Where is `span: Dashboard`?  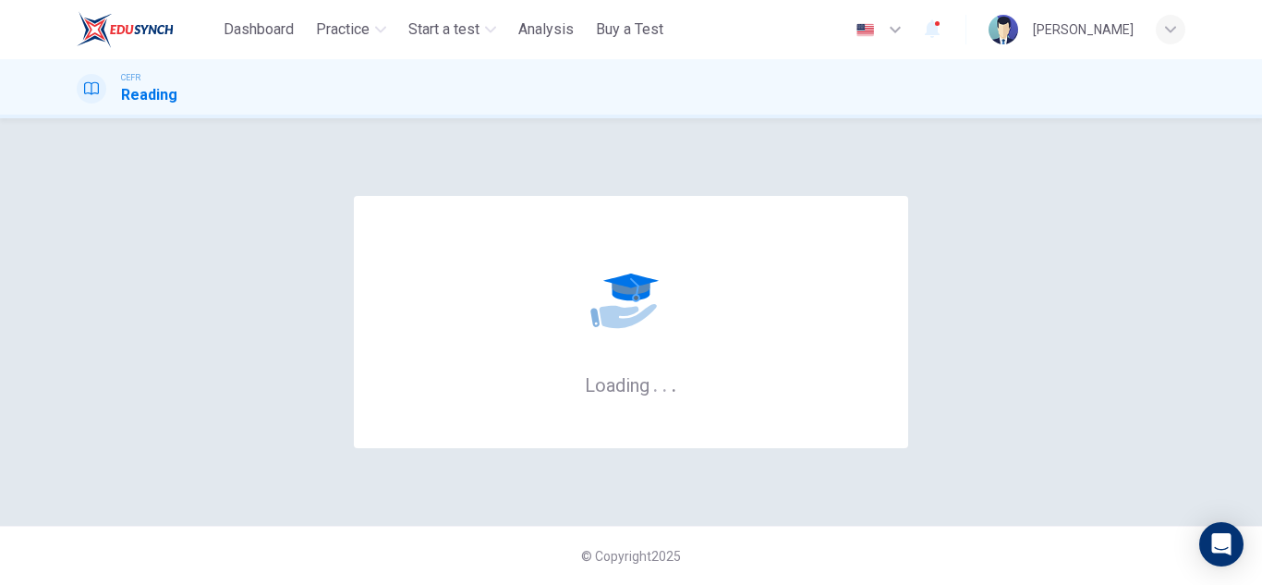
span: Dashboard is located at coordinates (259, 30).